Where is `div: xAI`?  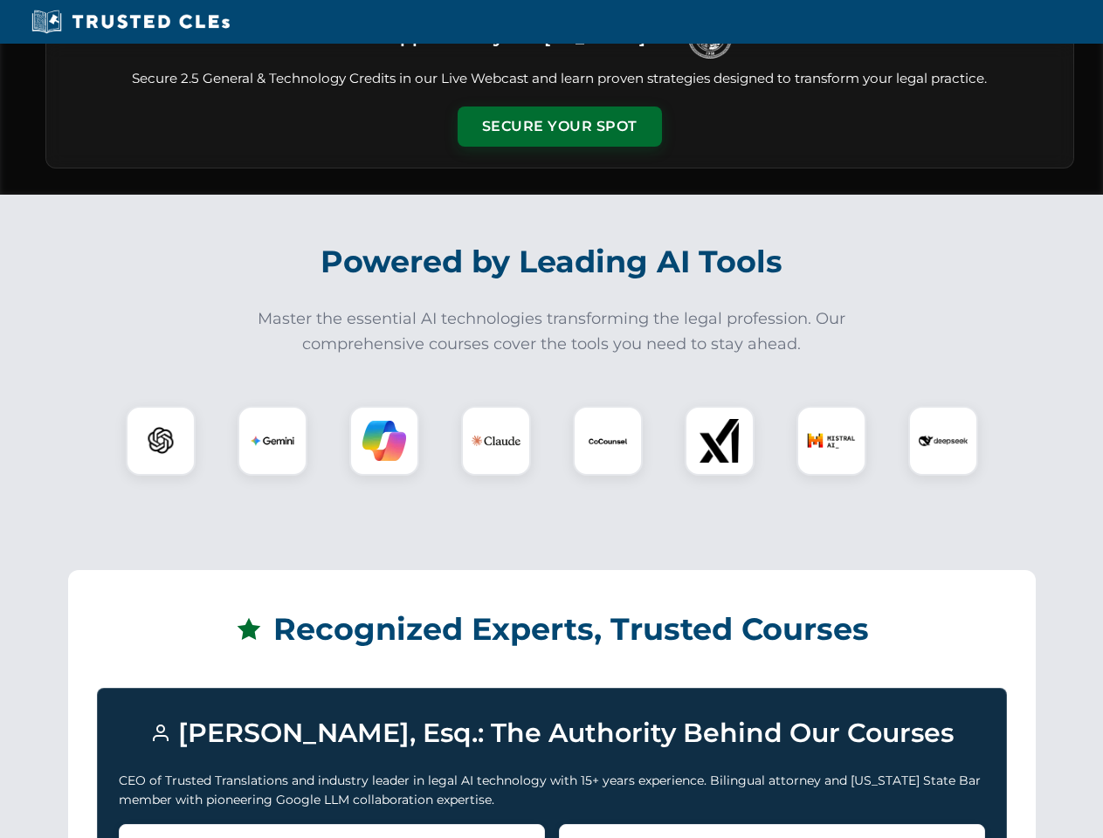 div: xAI is located at coordinates (720, 441).